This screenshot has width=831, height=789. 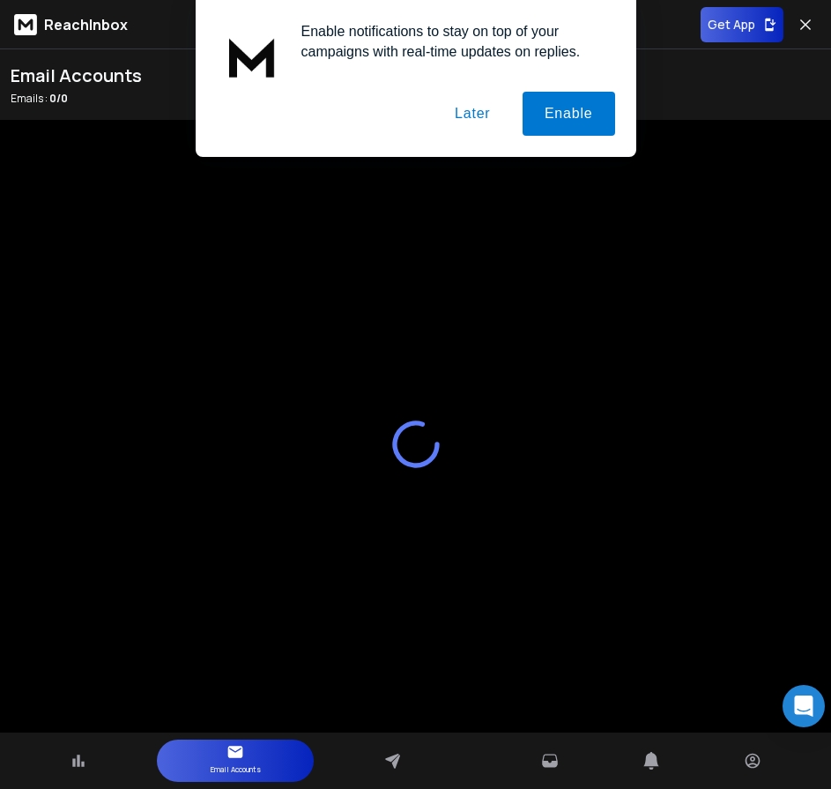 What do you see at coordinates (451, 41) in the screenshot?
I see `div: Enable notifications to stay on top of your campaigns with real-time updates on replies.` at bounding box center [451, 41].